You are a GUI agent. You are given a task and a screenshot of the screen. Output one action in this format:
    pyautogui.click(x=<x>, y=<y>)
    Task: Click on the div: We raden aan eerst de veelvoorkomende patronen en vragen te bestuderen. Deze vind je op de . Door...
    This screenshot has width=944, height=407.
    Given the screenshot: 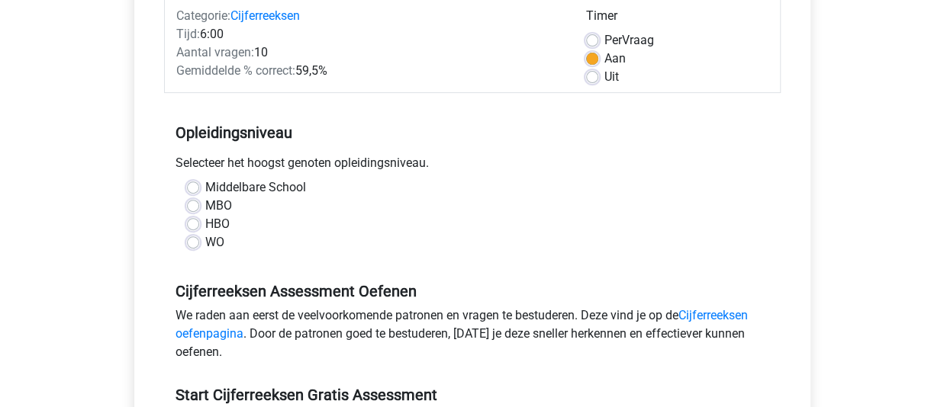 What is the action you would take?
    pyautogui.click(x=472, y=337)
    